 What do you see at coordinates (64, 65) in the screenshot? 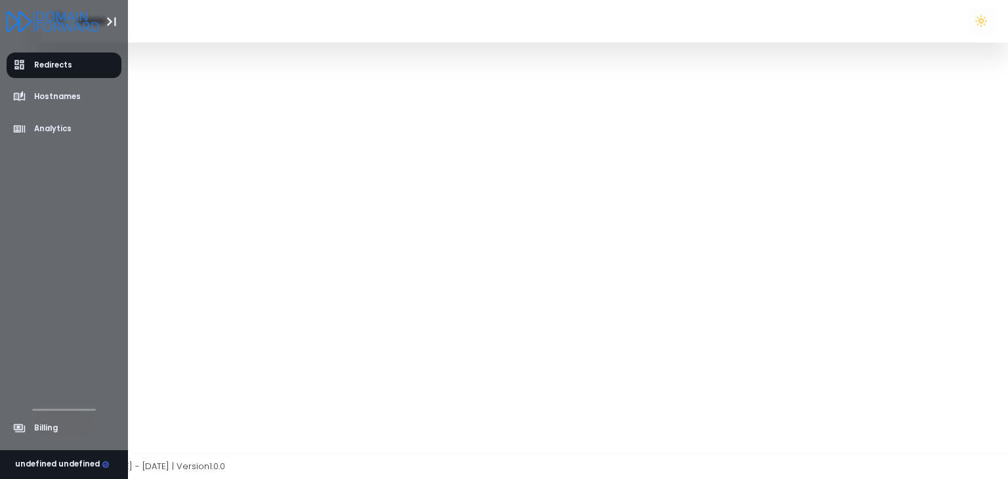
I see `a: Redirects` at bounding box center [64, 65].